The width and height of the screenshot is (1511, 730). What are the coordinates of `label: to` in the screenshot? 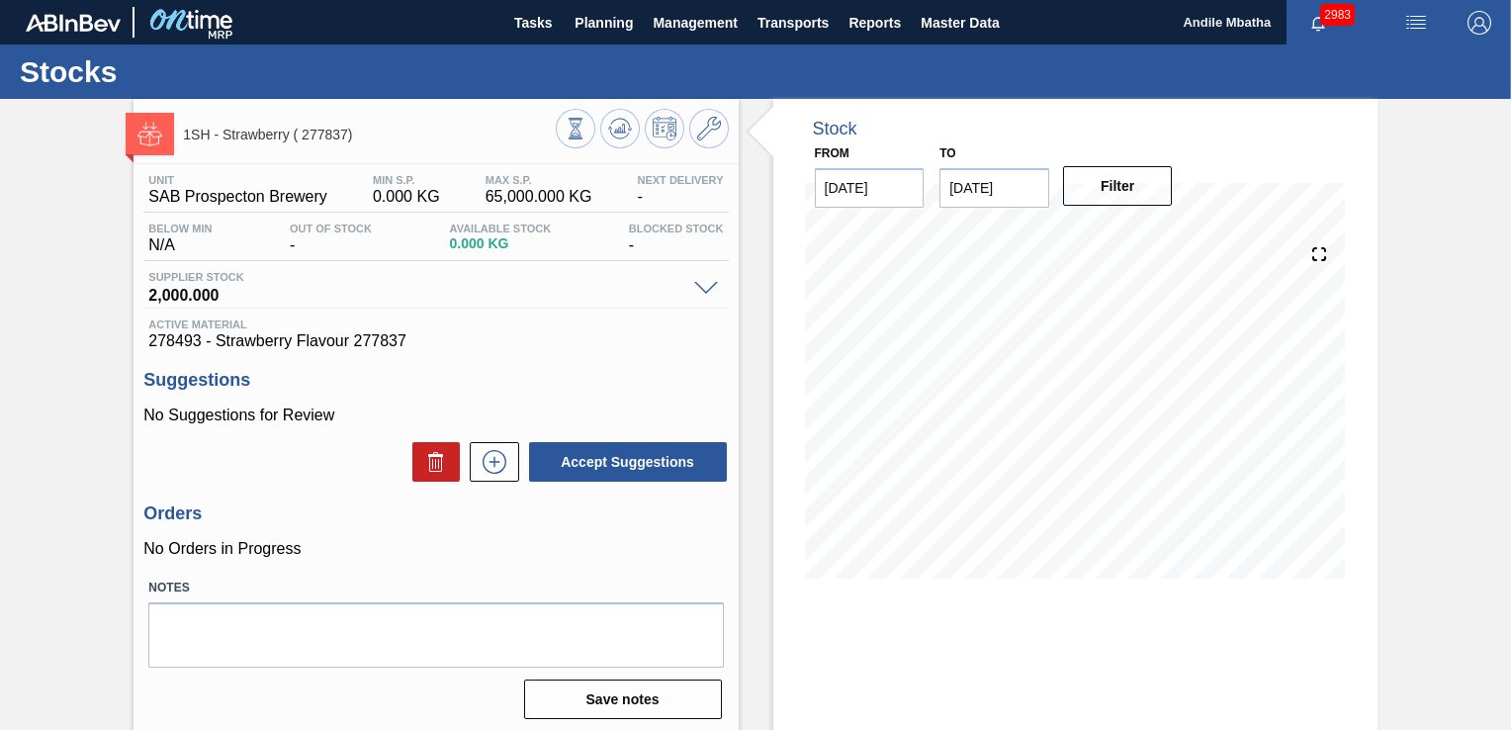 It's located at (948, 153).